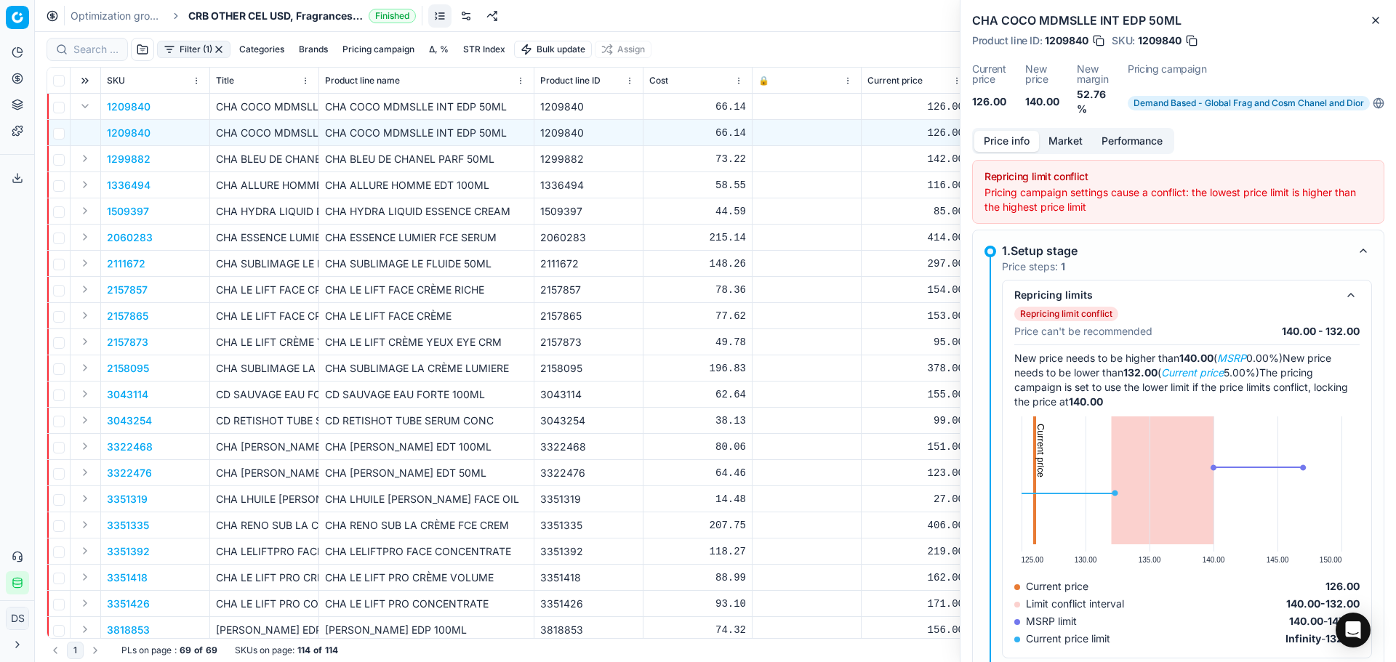 This screenshot has height=662, width=1396. I want to click on div: 406.00, so click(915, 526).